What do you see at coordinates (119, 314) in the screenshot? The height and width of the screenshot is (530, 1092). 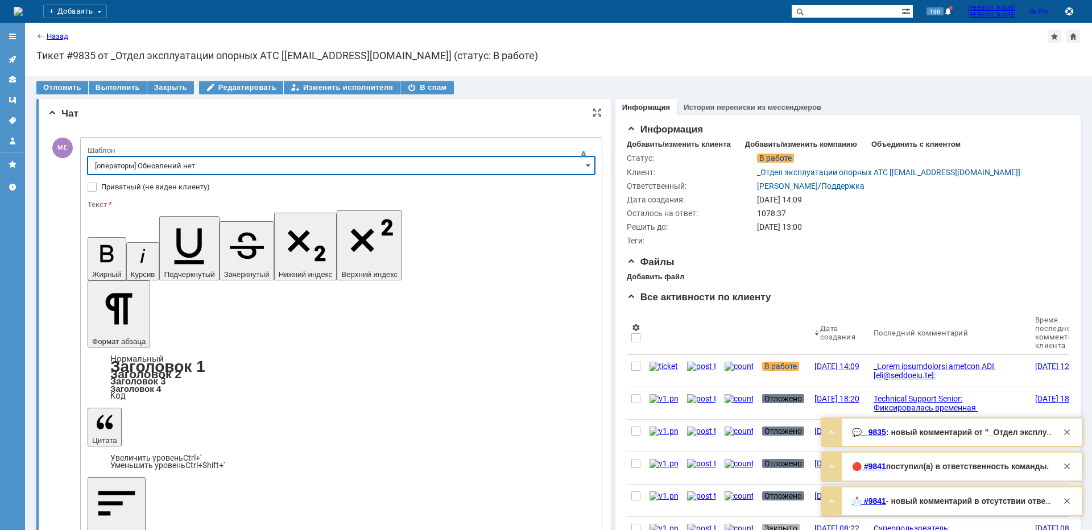 I see `button: Формат абзаца` at bounding box center [119, 314].